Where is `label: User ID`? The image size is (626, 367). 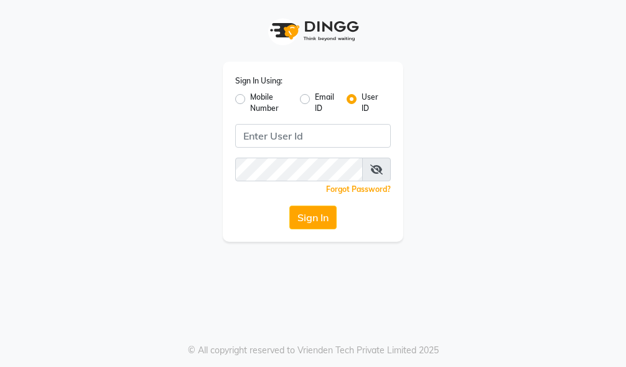
label: User ID is located at coordinates (371, 103).